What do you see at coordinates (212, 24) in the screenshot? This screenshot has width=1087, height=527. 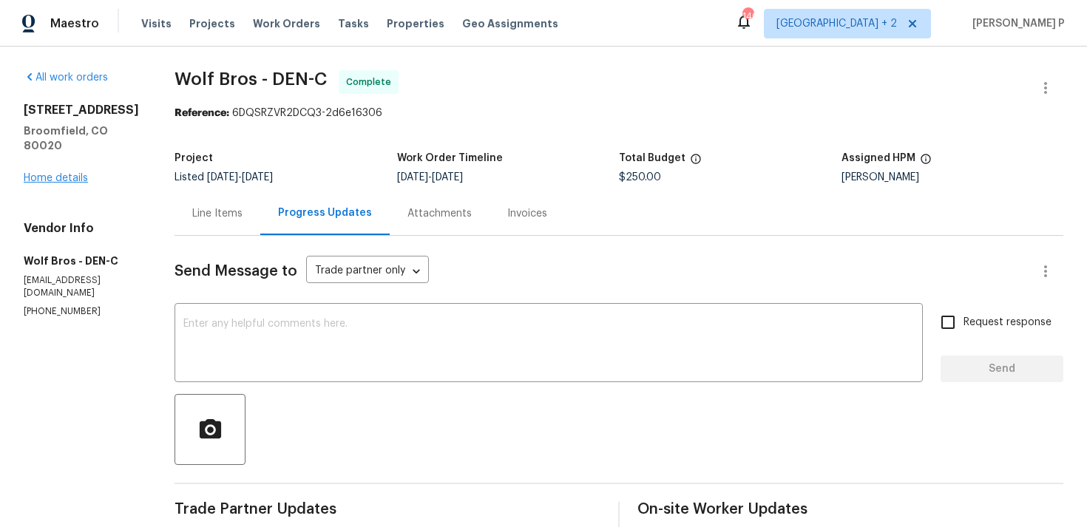 I see `span: Projects` at bounding box center [212, 24].